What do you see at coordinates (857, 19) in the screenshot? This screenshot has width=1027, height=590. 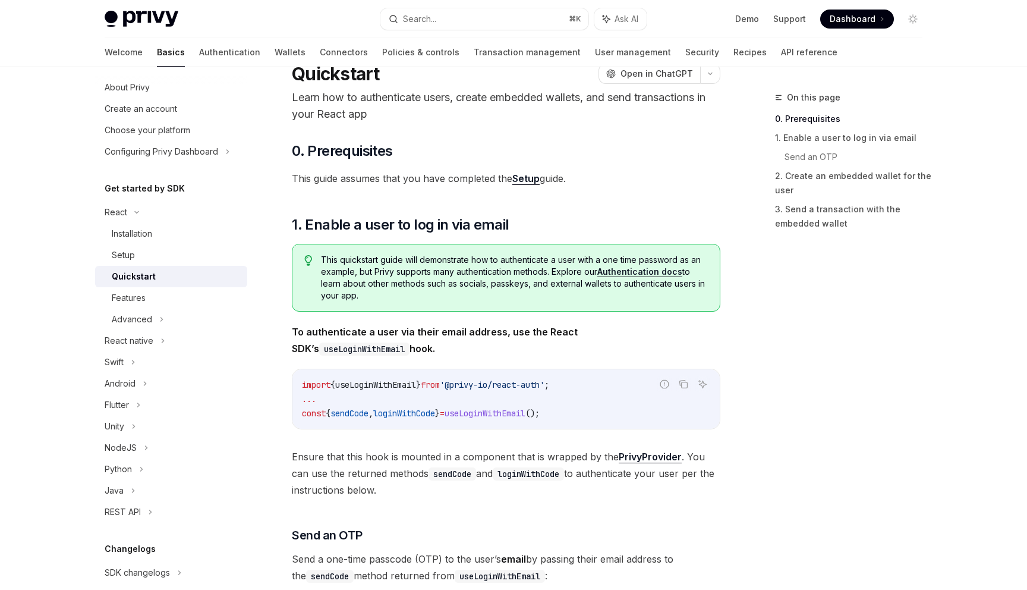 I see `a: Dashboard` at bounding box center [857, 19].